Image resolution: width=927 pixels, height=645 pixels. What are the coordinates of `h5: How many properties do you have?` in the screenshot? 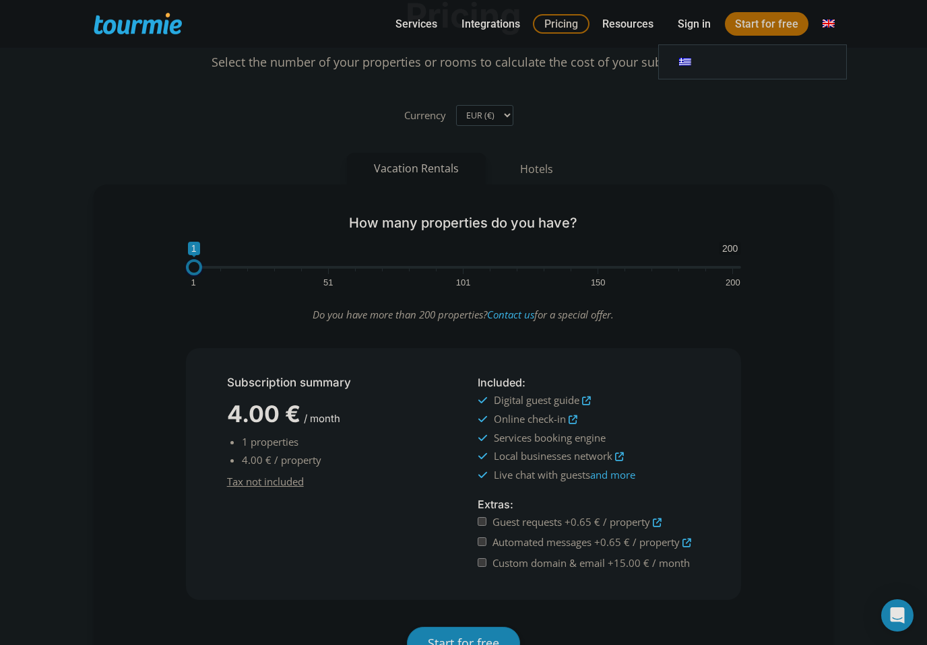 It's located at (464, 223).